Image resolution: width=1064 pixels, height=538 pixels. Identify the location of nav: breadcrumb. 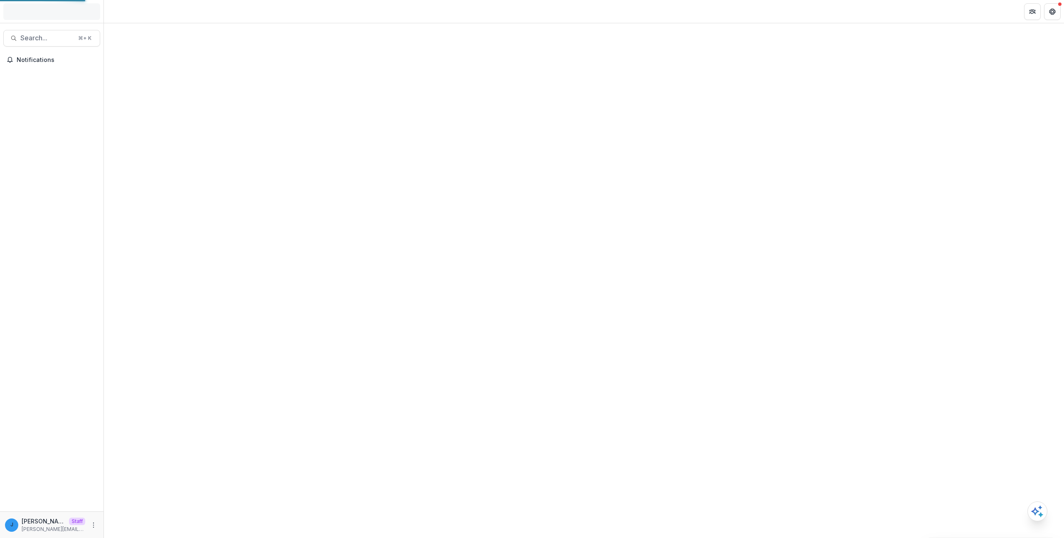
(125, 11).